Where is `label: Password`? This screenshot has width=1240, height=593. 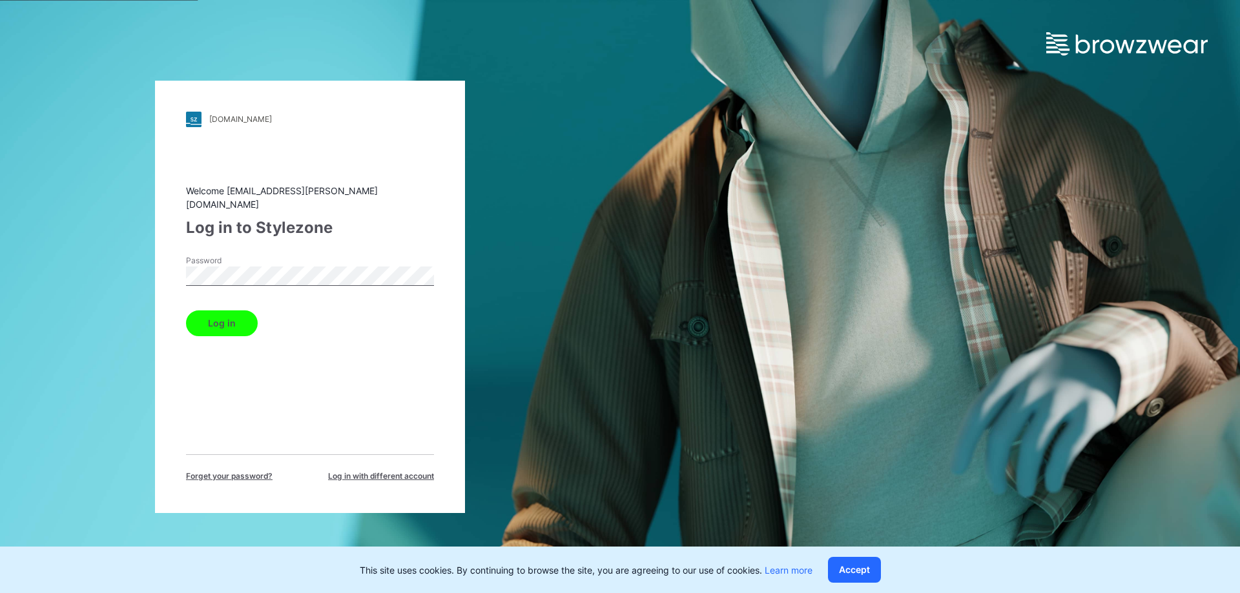 label: Password is located at coordinates (231, 261).